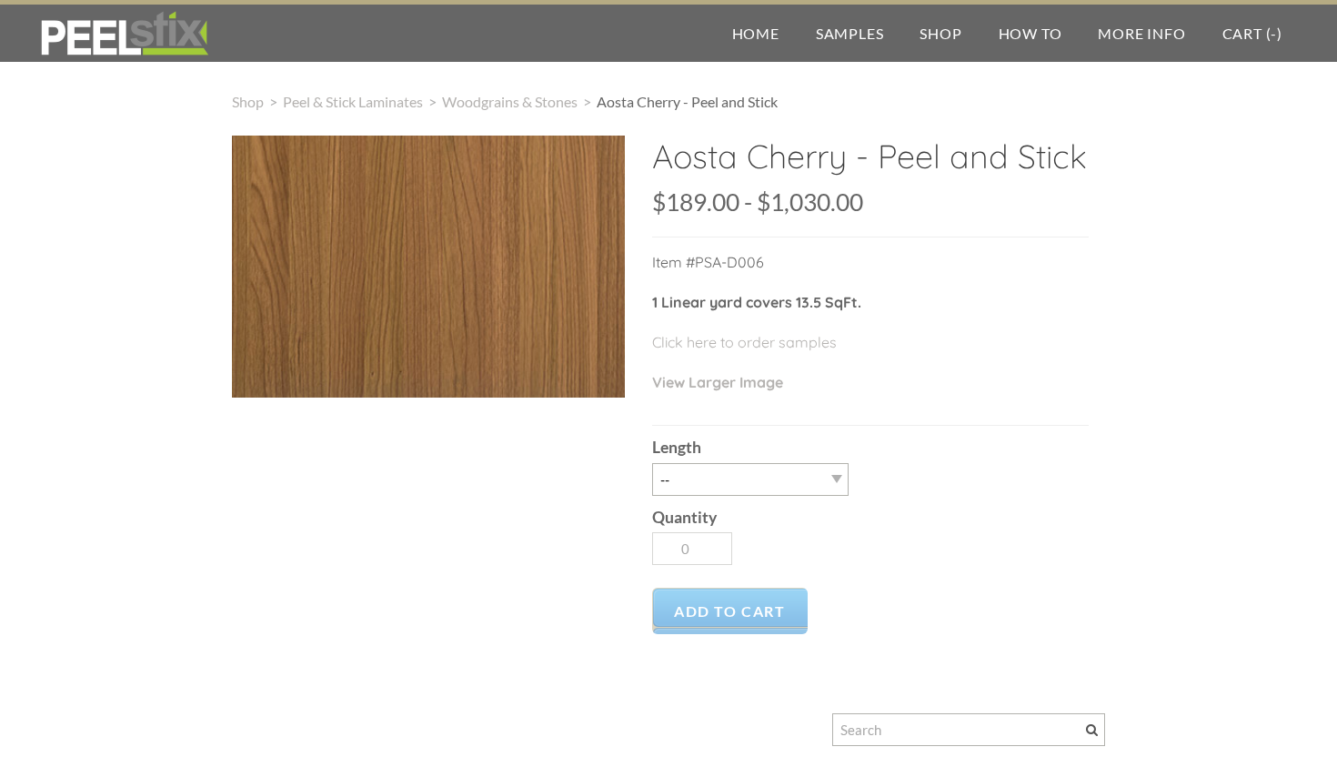  Describe the element at coordinates (850, 33) in the screenshot. I see `a: Samples` at that location.